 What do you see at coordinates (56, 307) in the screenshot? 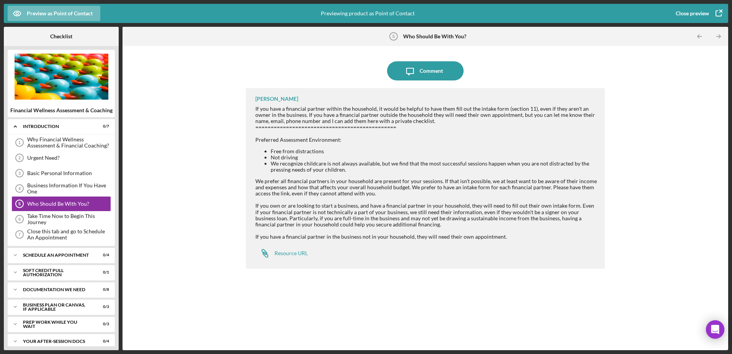
I see `div: Business Plan or Canvas, if applicable` at bounding box center [56, 307].